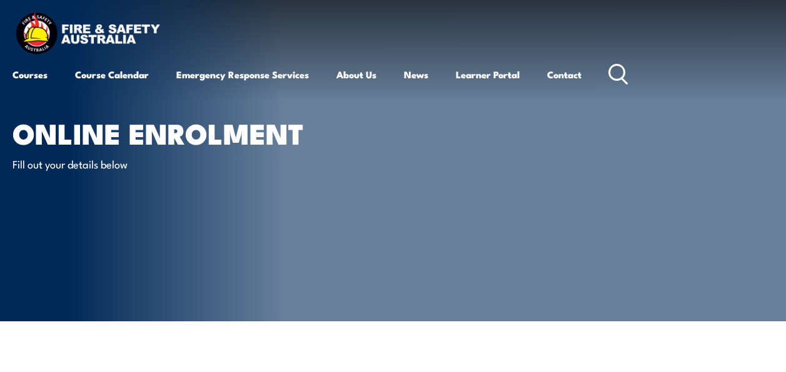 Image resolution: width=786 pixels, height=372 pixels. What do you see at coordinates (416, 74) in the screenshot?
I see `a: News` at bounding box center [416, 74].